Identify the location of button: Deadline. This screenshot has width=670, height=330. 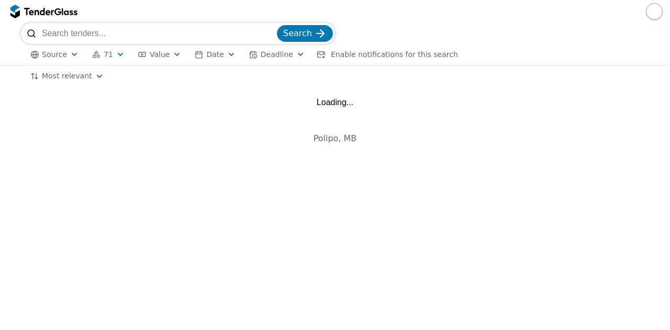
(277, 54).